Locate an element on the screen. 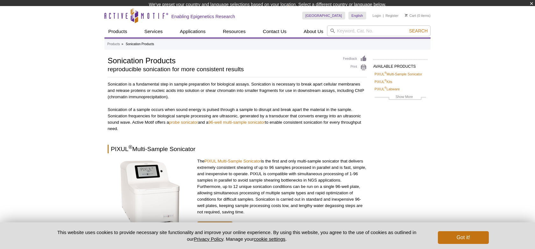 The image size is (535, 249). a: probe sonicator is located at coordinates (183, 122).